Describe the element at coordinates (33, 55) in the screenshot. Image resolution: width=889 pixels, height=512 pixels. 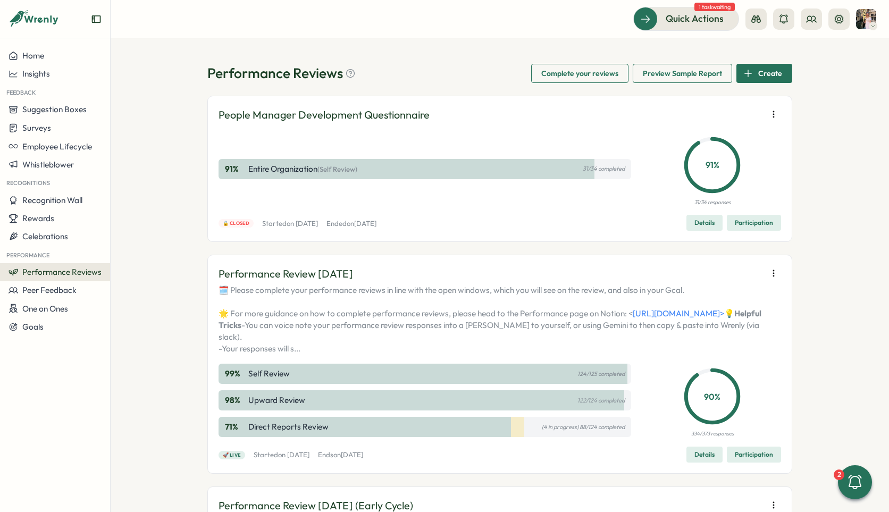
I see `span: Home` at that location.